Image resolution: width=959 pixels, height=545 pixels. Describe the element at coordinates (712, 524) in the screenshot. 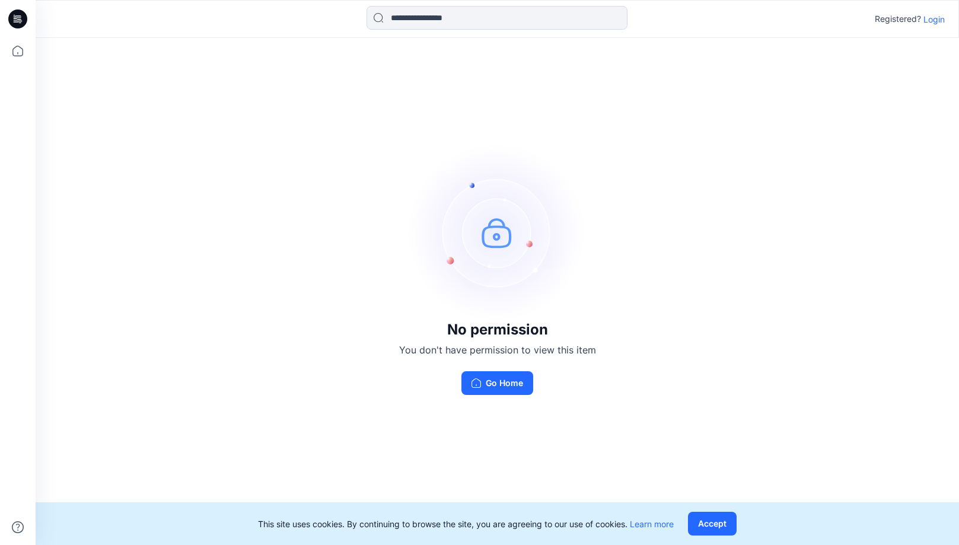

I see `button: Accept` at that location.